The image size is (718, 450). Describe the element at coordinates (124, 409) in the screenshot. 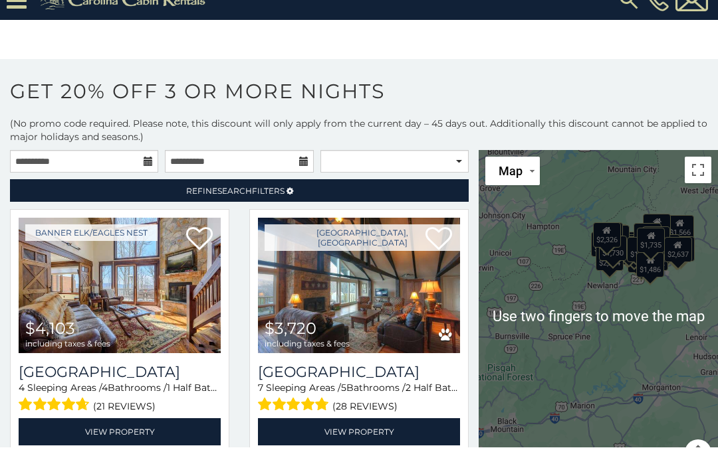

I see `span: (21 reviews)` at that location.